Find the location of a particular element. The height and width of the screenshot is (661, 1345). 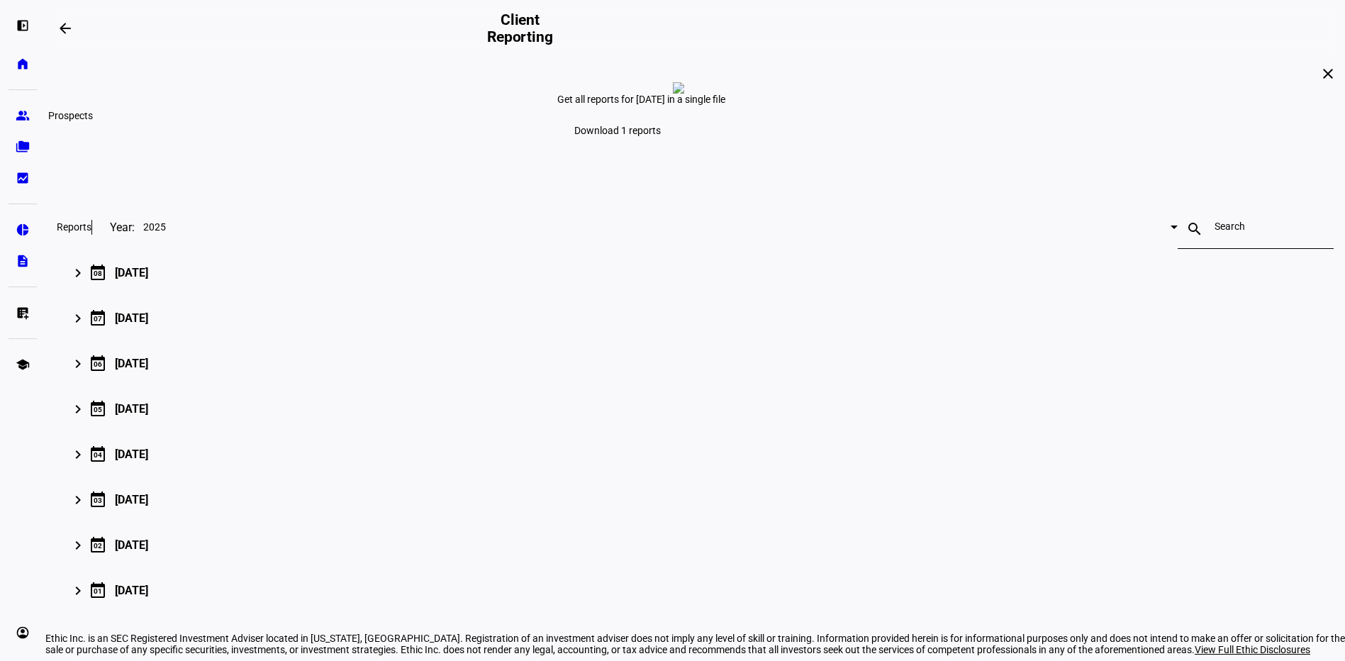

eth-mat-symbol: school is located at coordinates (23, 365).